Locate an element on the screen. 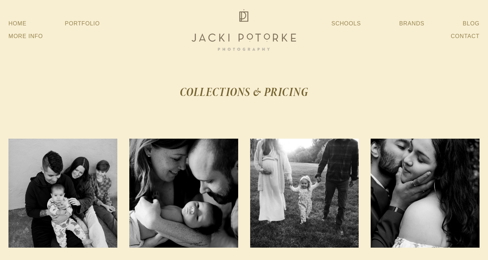 This screenshot has height=260, width=488. a: Schools is located at coordinates (346, 24).